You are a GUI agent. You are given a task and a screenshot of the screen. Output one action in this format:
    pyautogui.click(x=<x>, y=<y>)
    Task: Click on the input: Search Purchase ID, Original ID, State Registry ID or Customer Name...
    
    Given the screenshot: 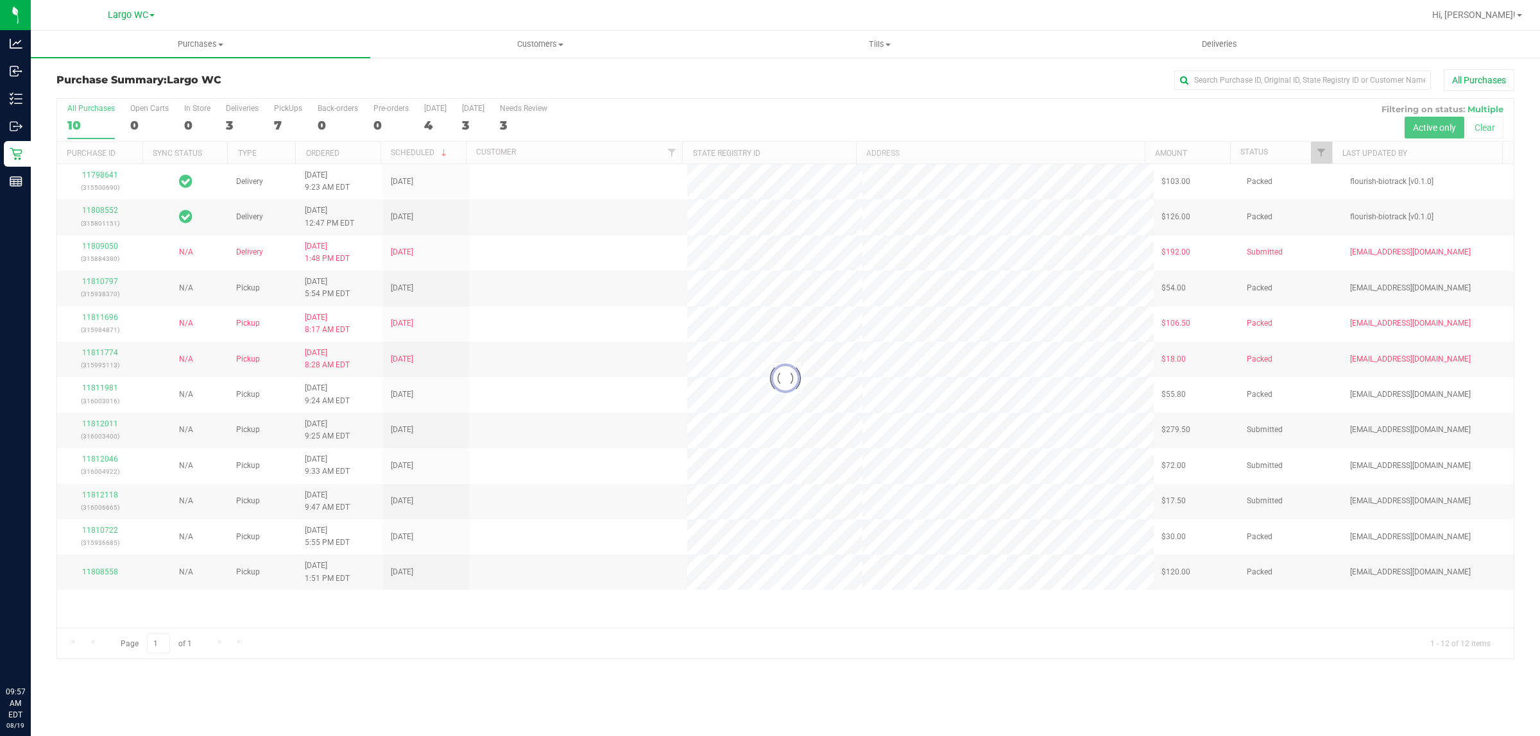 What is the action you would take?
    pyautogui.click(x=1302, y=80)
    